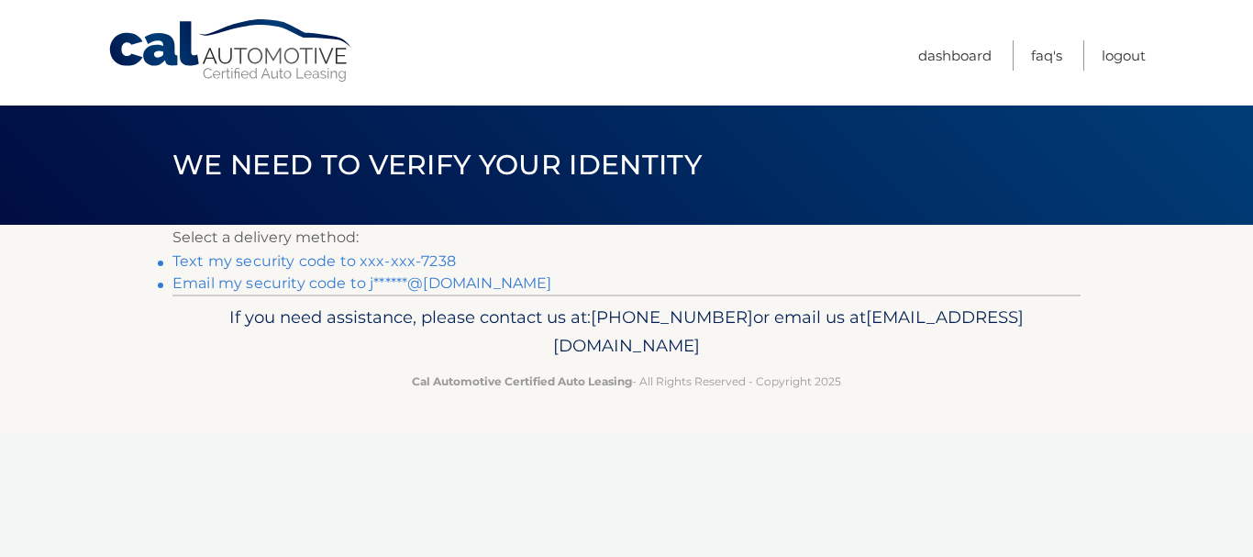 The height and width of the screenshot is (557, 1253). I want to click on p: If you need assistance, please contact us at: or email us at, so click(626, 332).